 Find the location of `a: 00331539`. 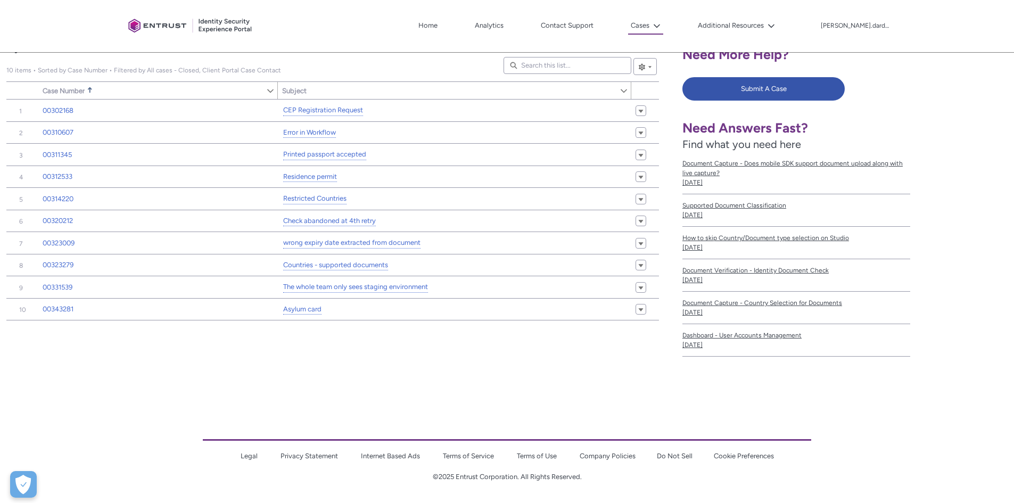

a: 00331539 is located at coordinates (58, 288).